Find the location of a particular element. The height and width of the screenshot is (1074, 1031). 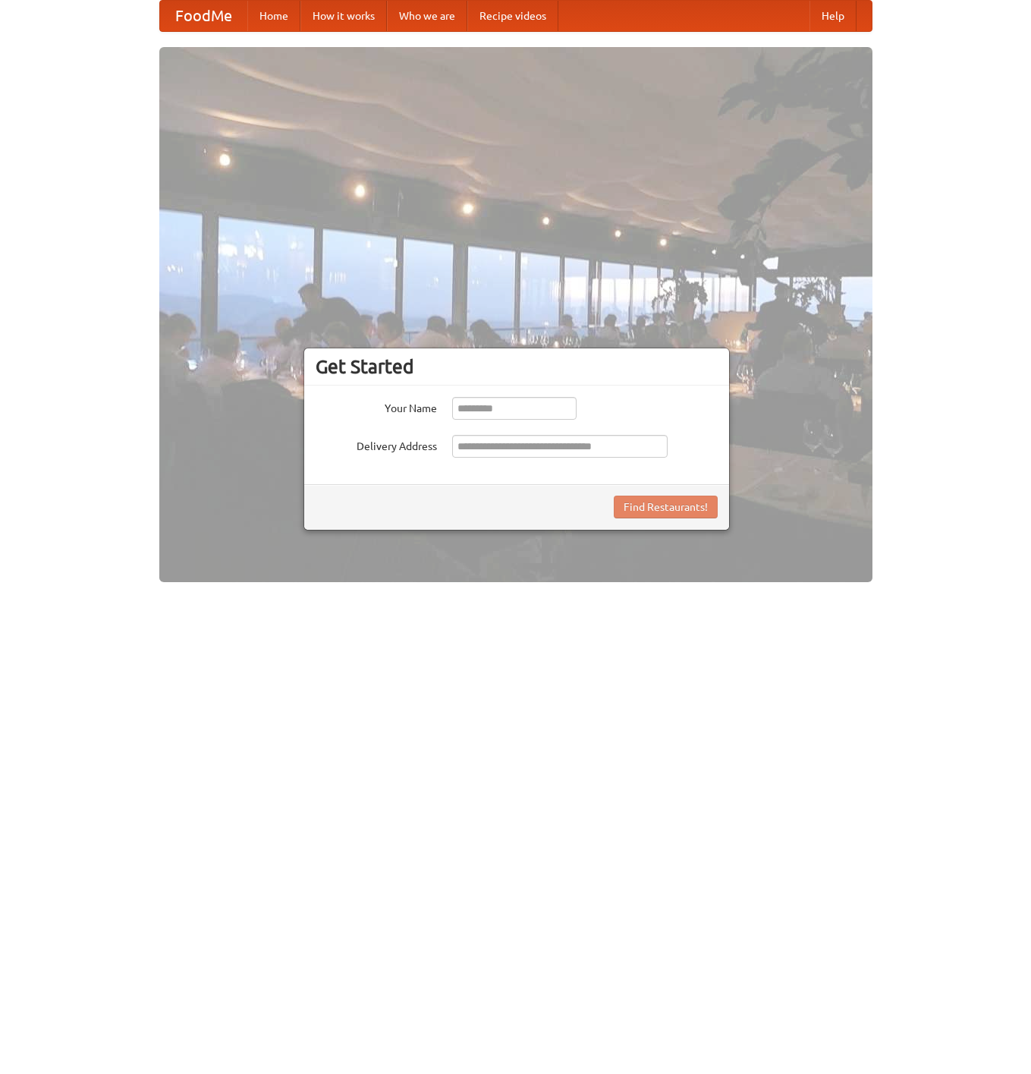

a: Home is located at coordinates (274, 16).